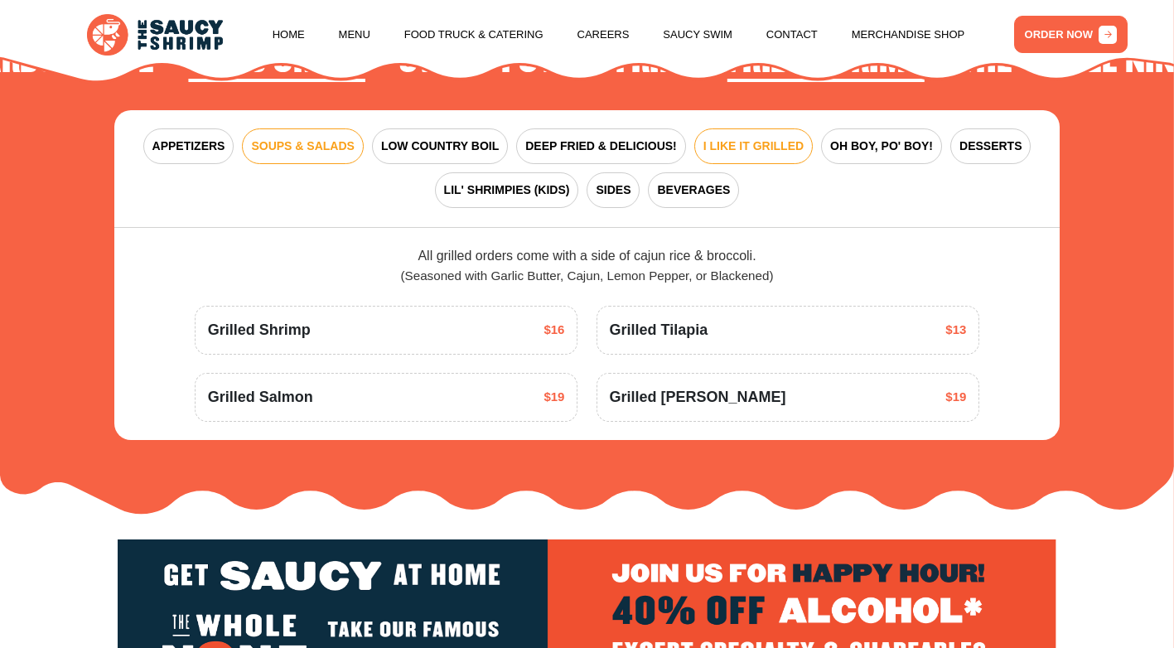  I want to click on a: ORDER NOW, so click(1071, 34).